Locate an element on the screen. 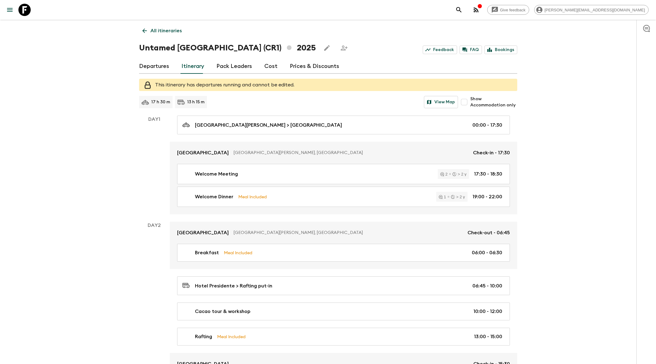  button: Edit this itinerary is located at coordinates (327, 48).